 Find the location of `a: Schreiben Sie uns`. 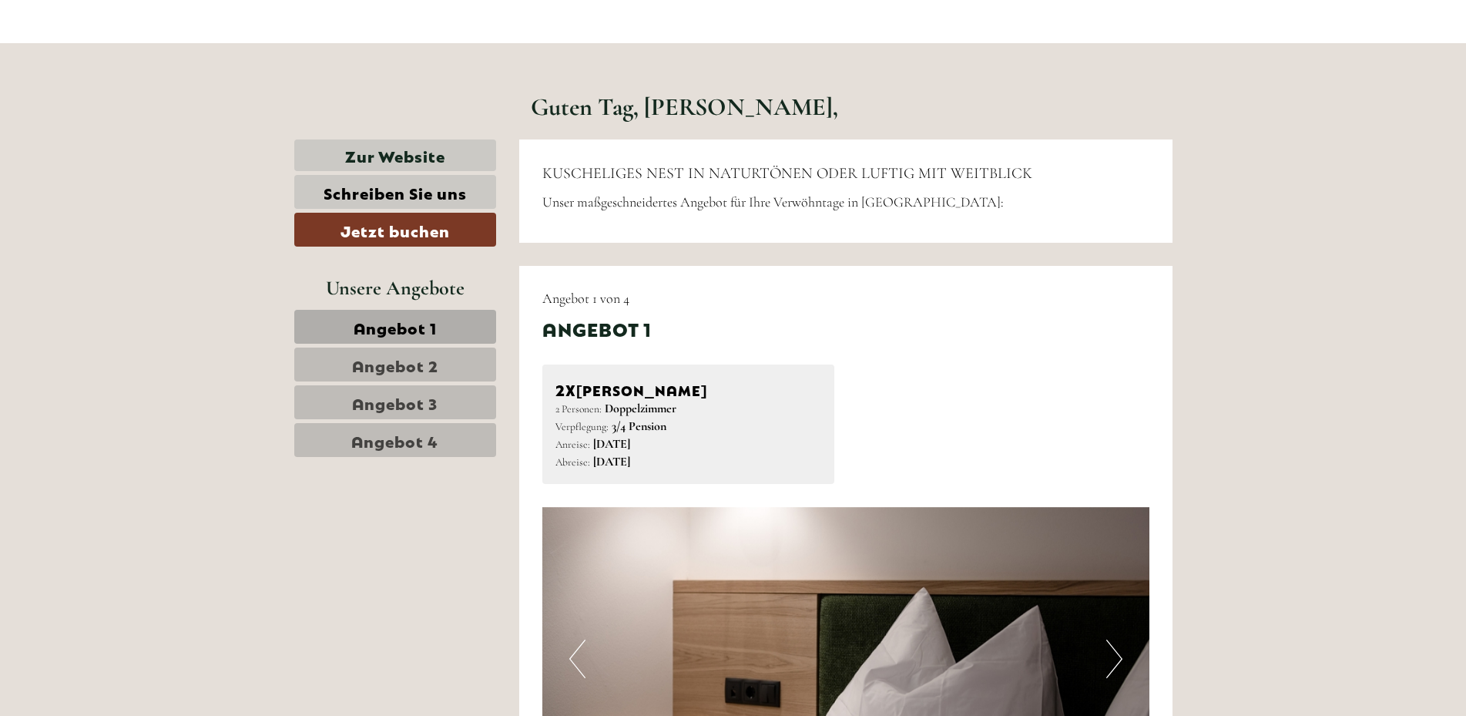

a: Schreiben Sie uns is located at coordinates (395, 192).